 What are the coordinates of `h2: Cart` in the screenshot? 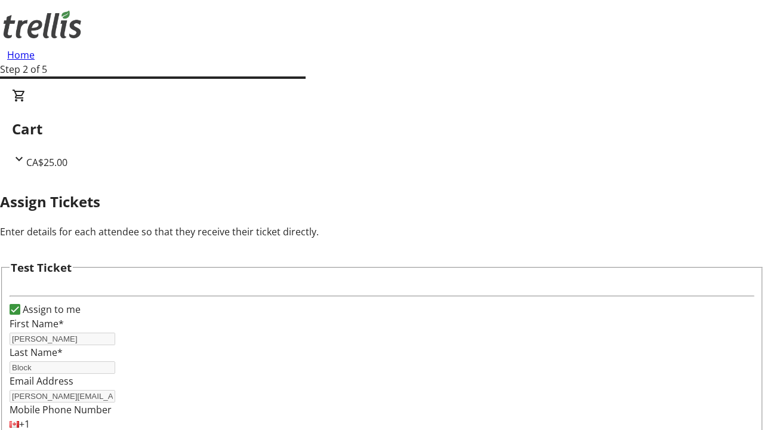 It's located at (382, 129).